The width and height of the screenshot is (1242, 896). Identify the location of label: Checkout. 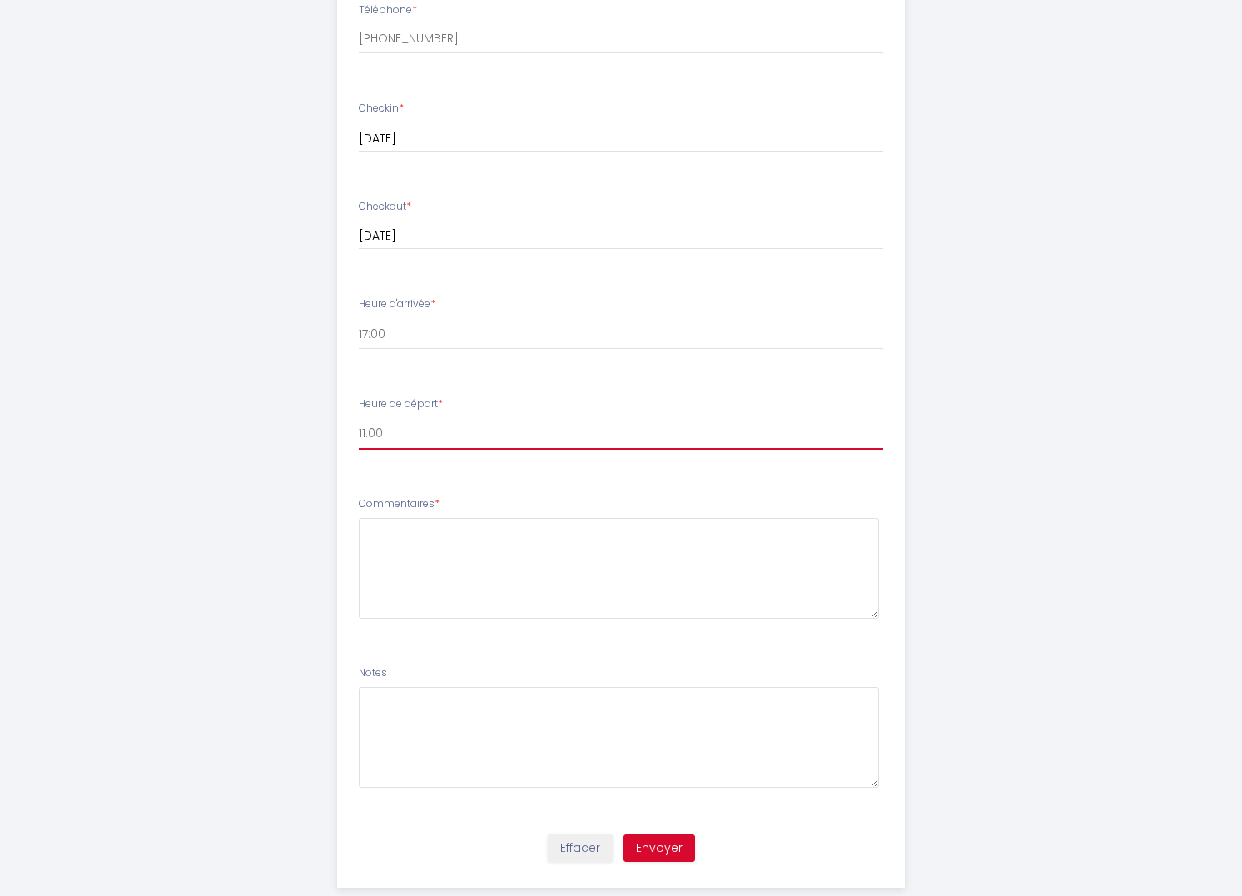
(385, 207).